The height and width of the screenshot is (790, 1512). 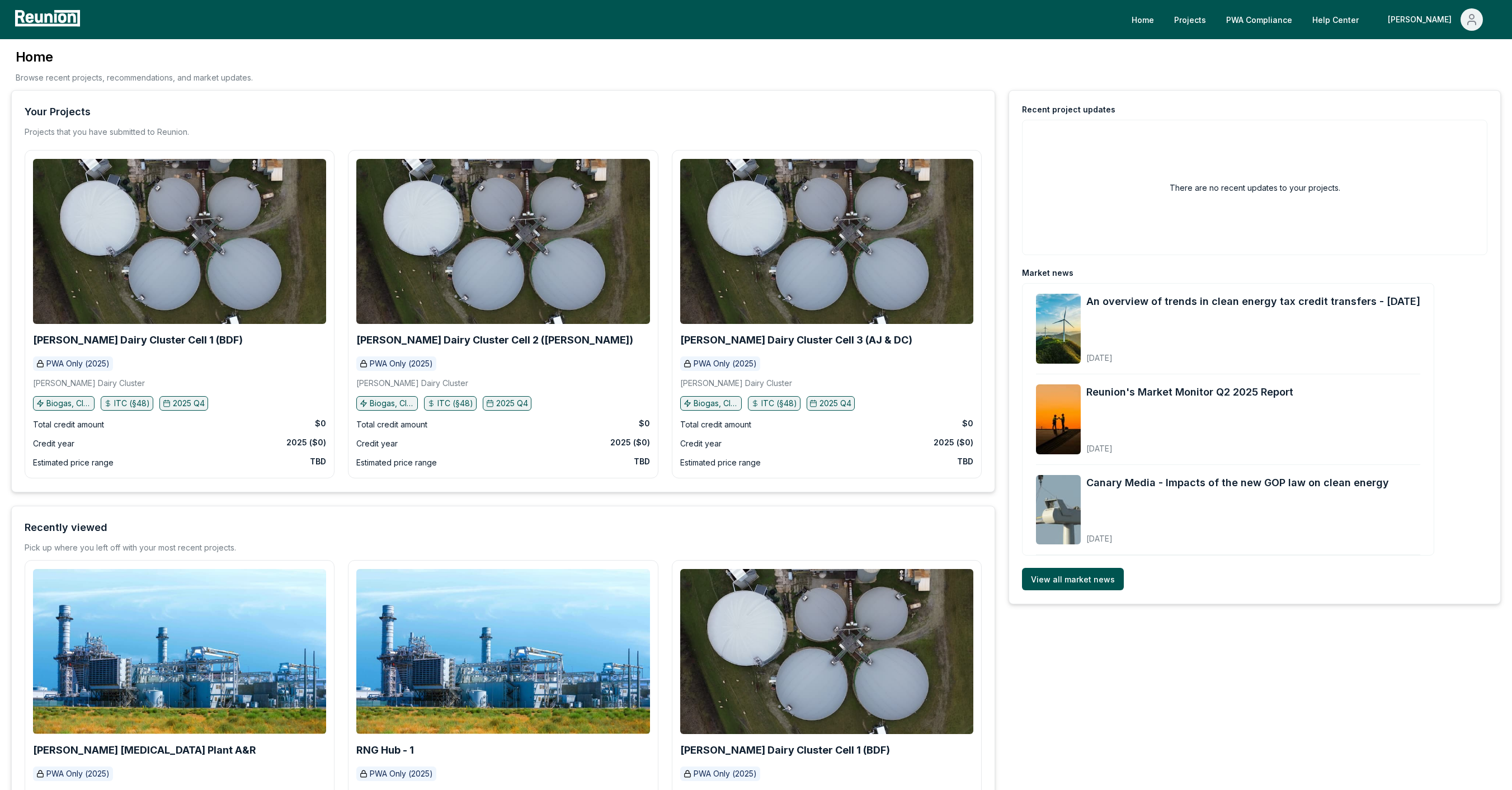 What do you see at coordinates (385, 750) in the screenshot?
I see `b: RNG Hub - 1` at bounding box center [385, 750].